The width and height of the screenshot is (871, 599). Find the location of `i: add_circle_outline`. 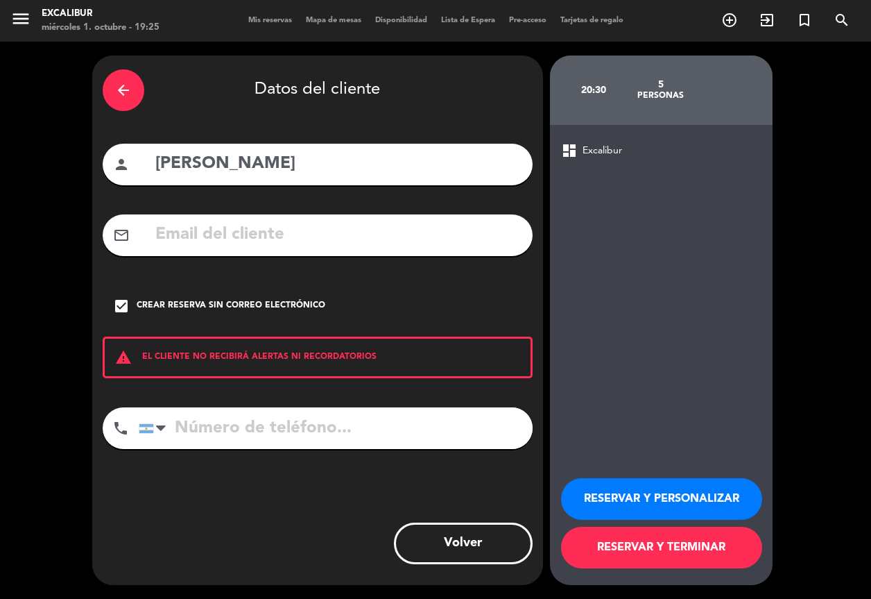

i: add_circle_outline is located at coordinates (730, 20).